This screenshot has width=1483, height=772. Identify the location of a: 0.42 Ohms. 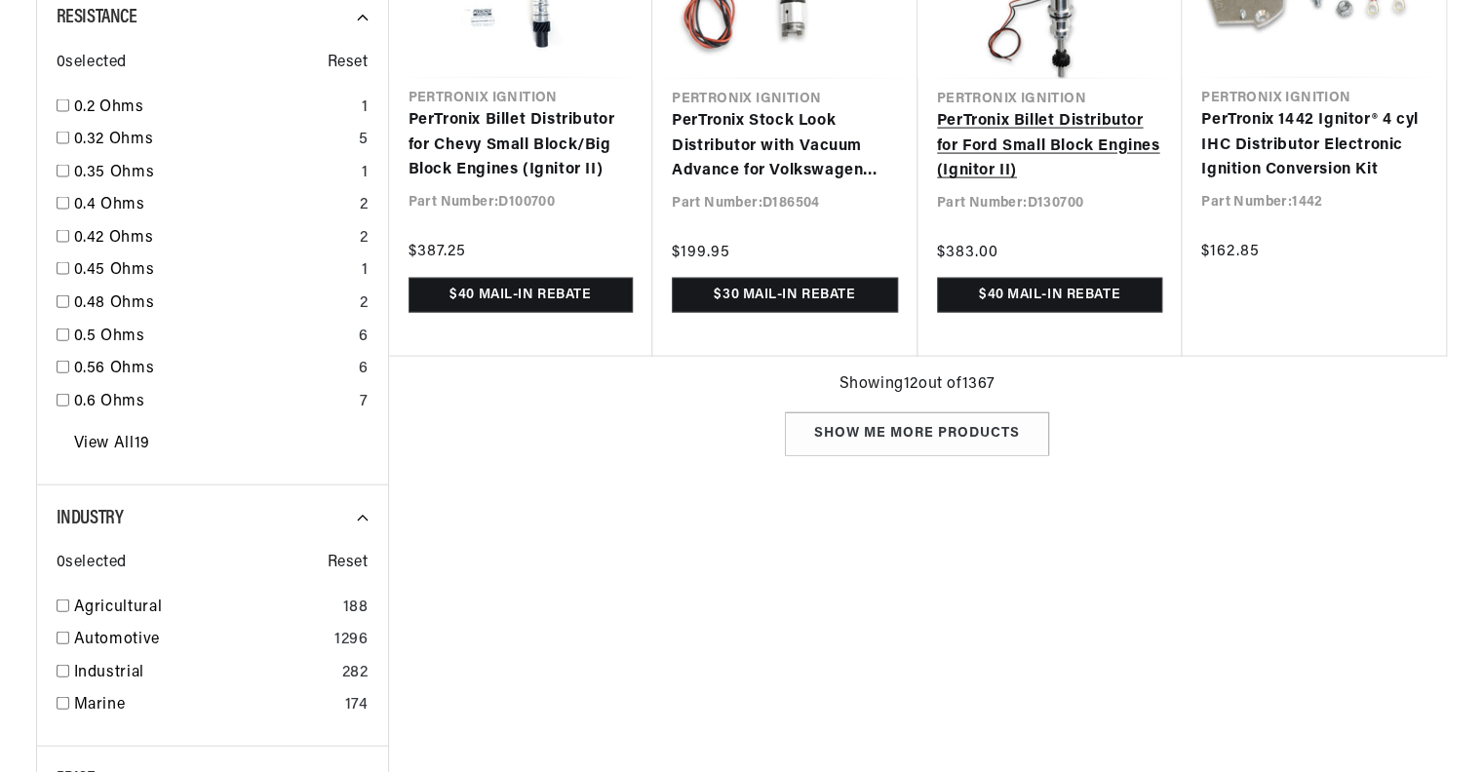
(213, 239).